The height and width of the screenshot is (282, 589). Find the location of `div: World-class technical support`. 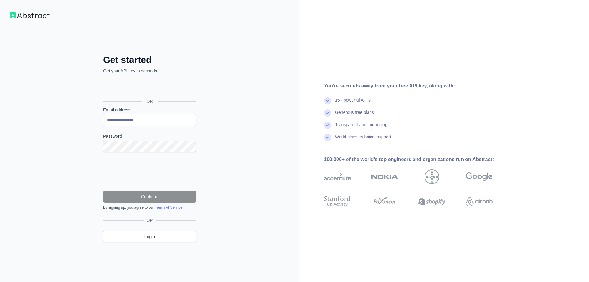

div: World-class technical support is located at coordinates (363, 140).